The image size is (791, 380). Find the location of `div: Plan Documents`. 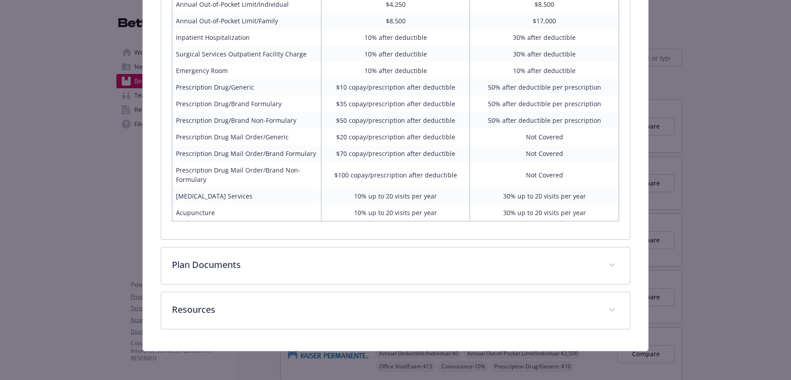

div: Plan Documents is located at coordinates (395, 265).